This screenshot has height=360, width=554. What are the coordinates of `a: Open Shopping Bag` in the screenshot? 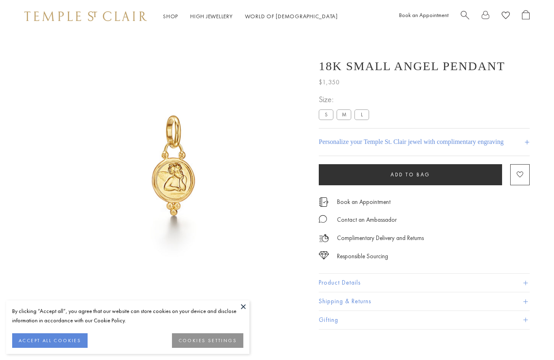 It's located at (526, 16).